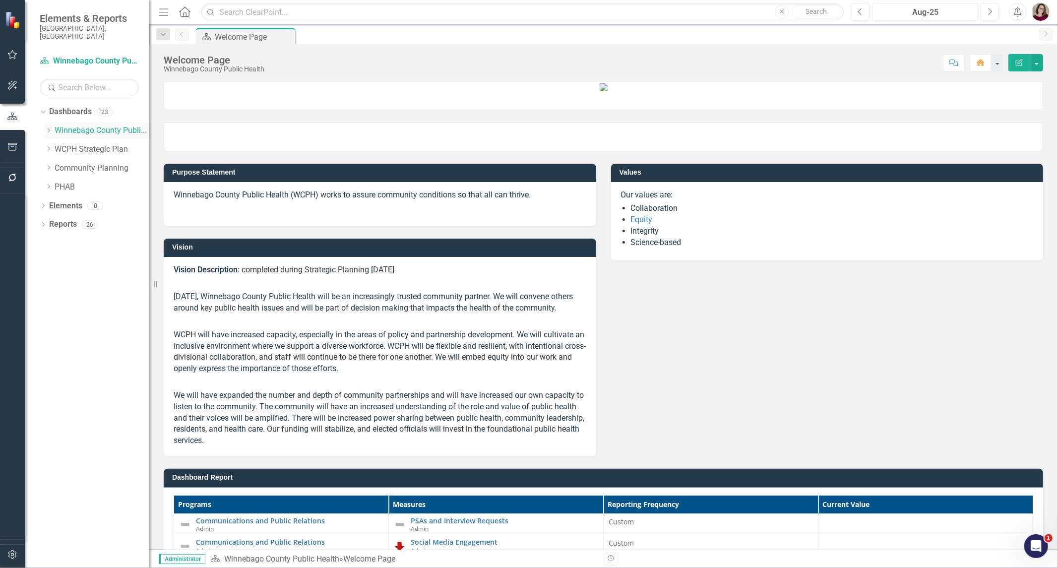  What do you see at coordinates (65, 206) in the screenshot?
I see `a: Elements` at bounding box center [65, 206].